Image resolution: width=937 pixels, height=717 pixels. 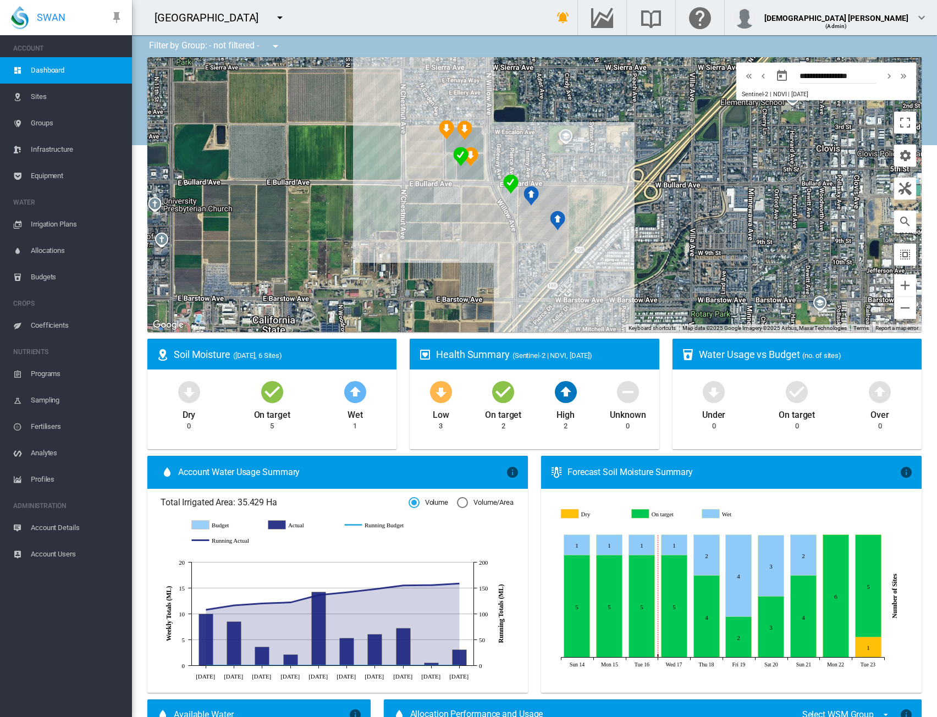 What do you see at coordinates (905, 255) in the screenshot?
I see `button: icon-select-all` at bounding box center [905, 255].